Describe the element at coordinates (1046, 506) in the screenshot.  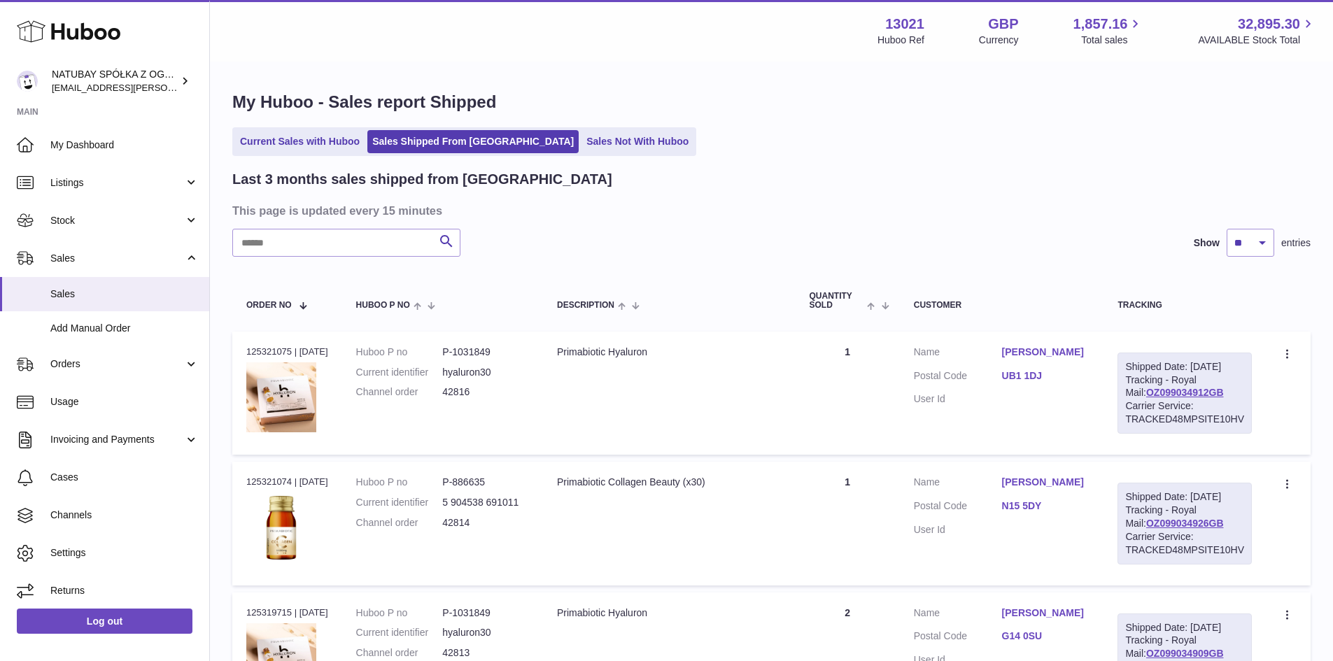
I see `a: N15 5DY` at that location.